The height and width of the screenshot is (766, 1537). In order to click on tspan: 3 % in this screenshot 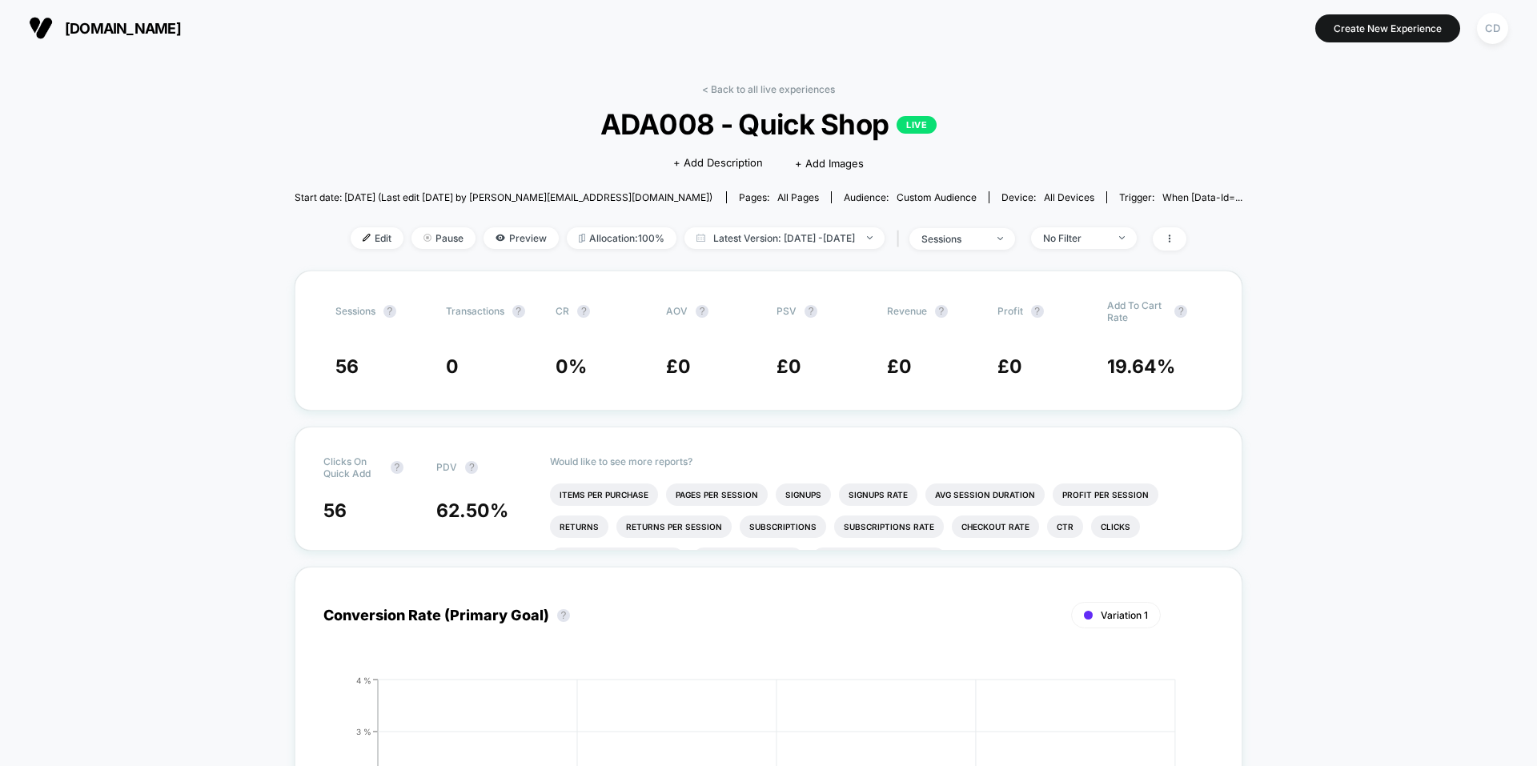, I will do `click(363, 731)`.